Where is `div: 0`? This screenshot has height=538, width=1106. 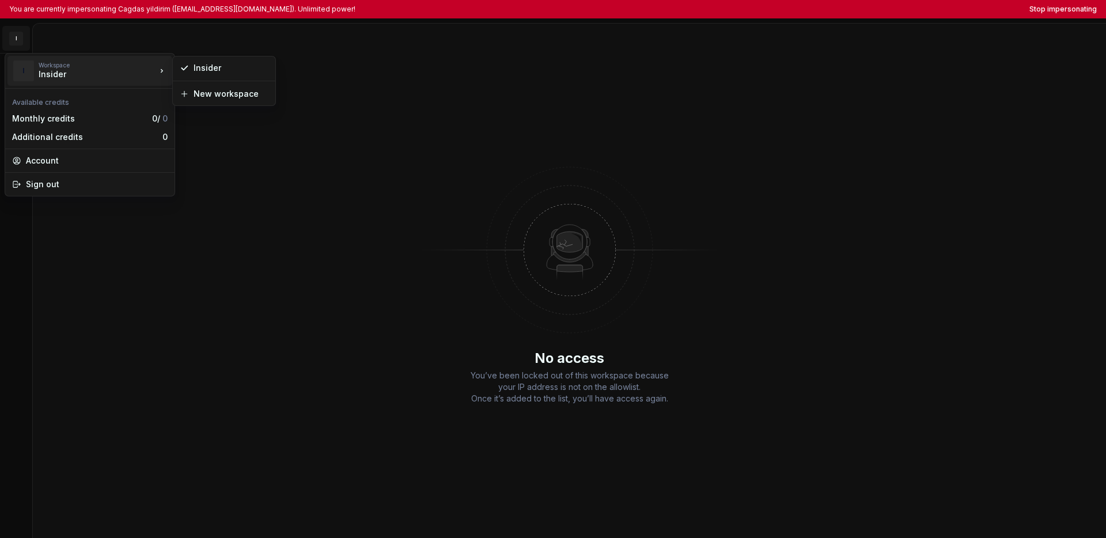
div: 0 is located at coordinates (165, 137).